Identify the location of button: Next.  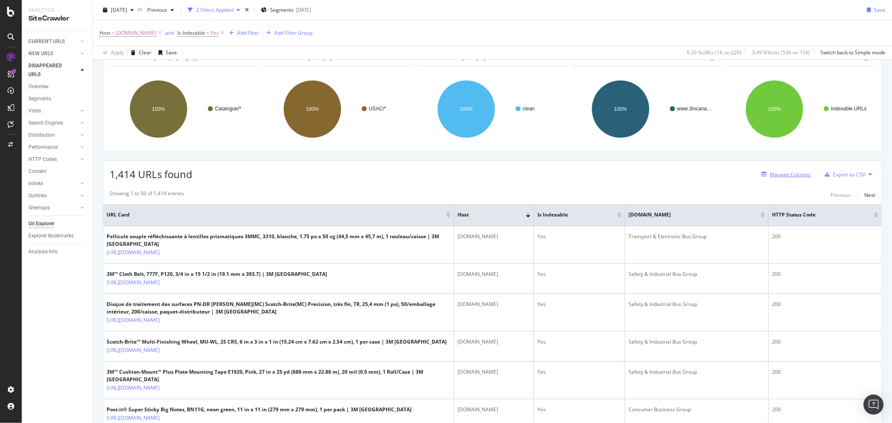
(869, 195).